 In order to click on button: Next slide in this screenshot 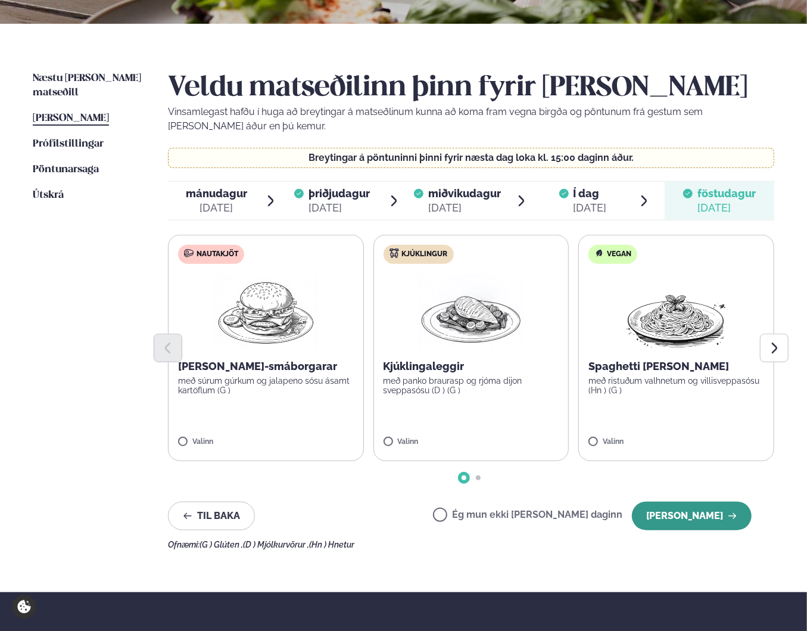, I will do `click(774, 348)`.